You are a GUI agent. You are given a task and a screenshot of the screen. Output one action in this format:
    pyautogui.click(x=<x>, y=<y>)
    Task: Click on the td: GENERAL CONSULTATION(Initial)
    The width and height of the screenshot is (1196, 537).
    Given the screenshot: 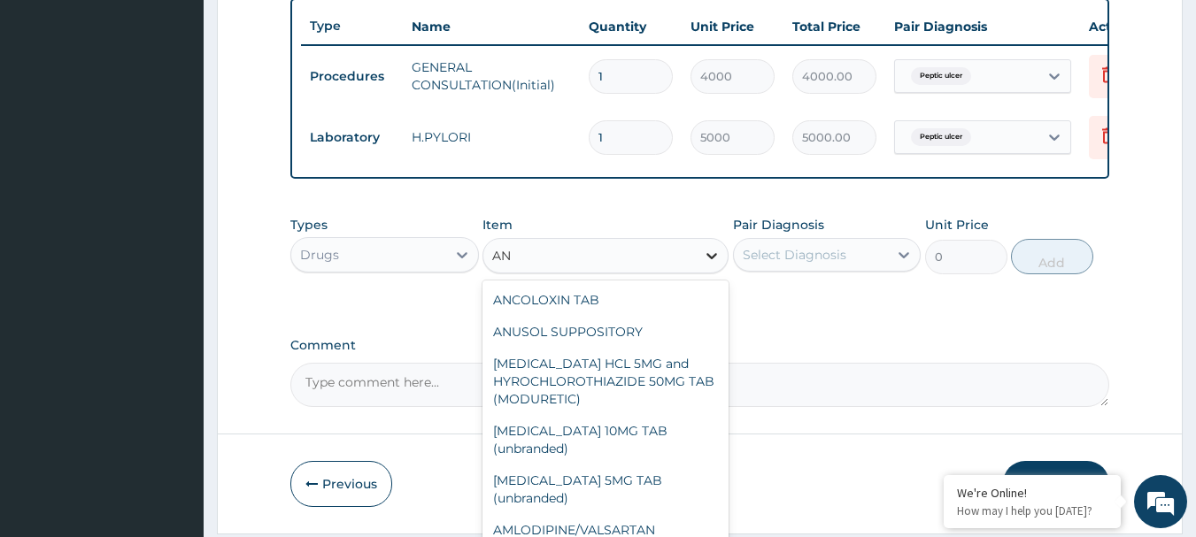 What is the action you would take?
    pyautogui.click(x=491, y=76)
    